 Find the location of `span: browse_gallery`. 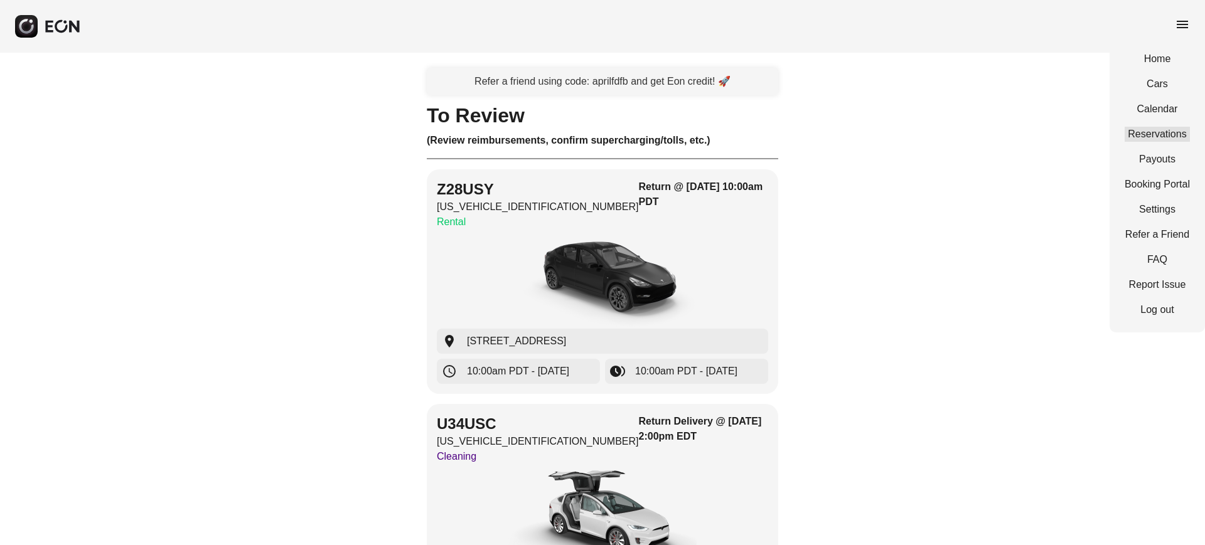

span: browse_gallery is located at coordinates (618, 372).